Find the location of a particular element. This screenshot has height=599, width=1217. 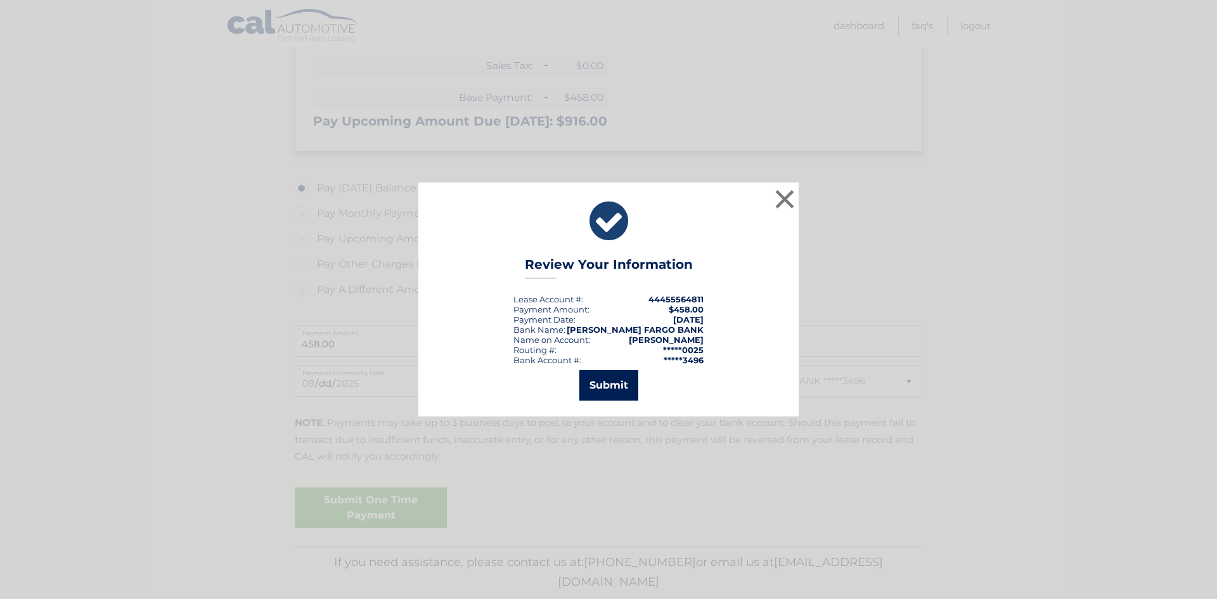

div: Lease Account #: is located at coordinates (548, 299).